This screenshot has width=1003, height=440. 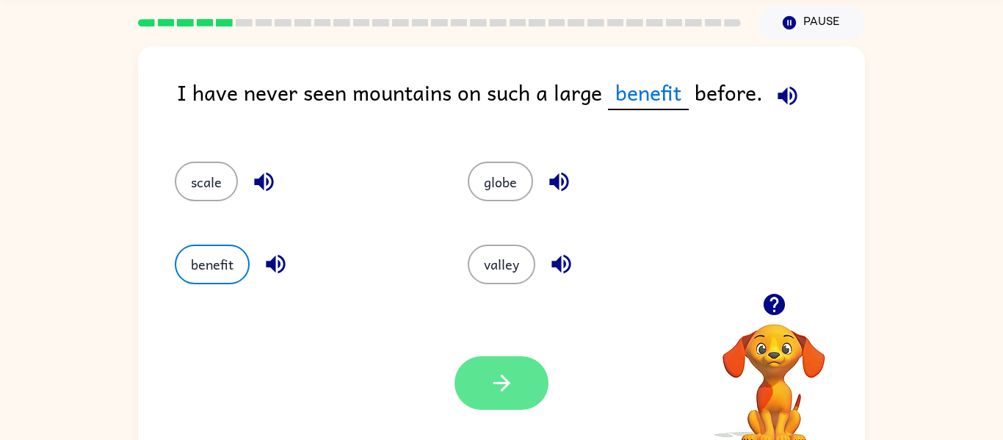 I want to click on button: Pause, so click(x=811, y=23).